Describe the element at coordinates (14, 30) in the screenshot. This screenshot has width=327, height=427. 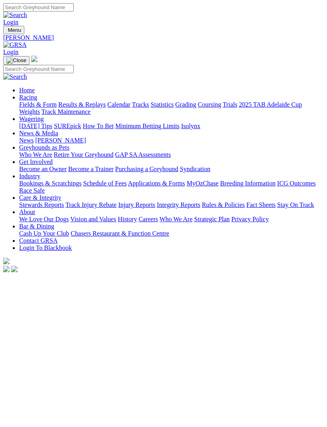
I see `span: Menu` at that location.